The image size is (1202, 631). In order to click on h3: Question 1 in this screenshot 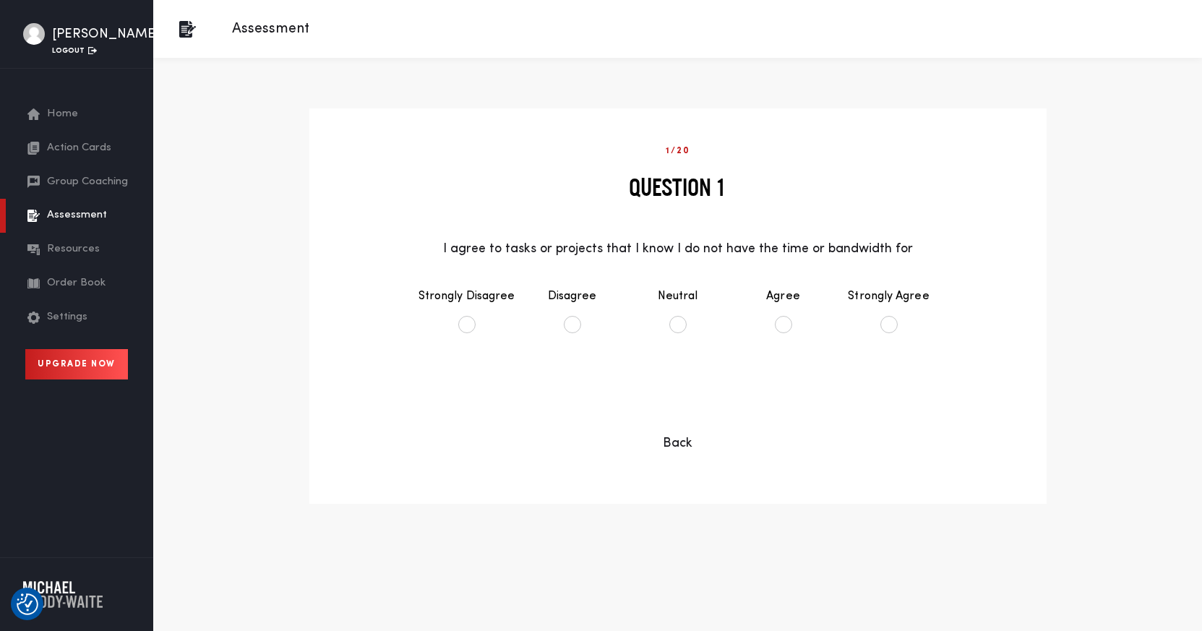, I will do `click(678, 187)`.